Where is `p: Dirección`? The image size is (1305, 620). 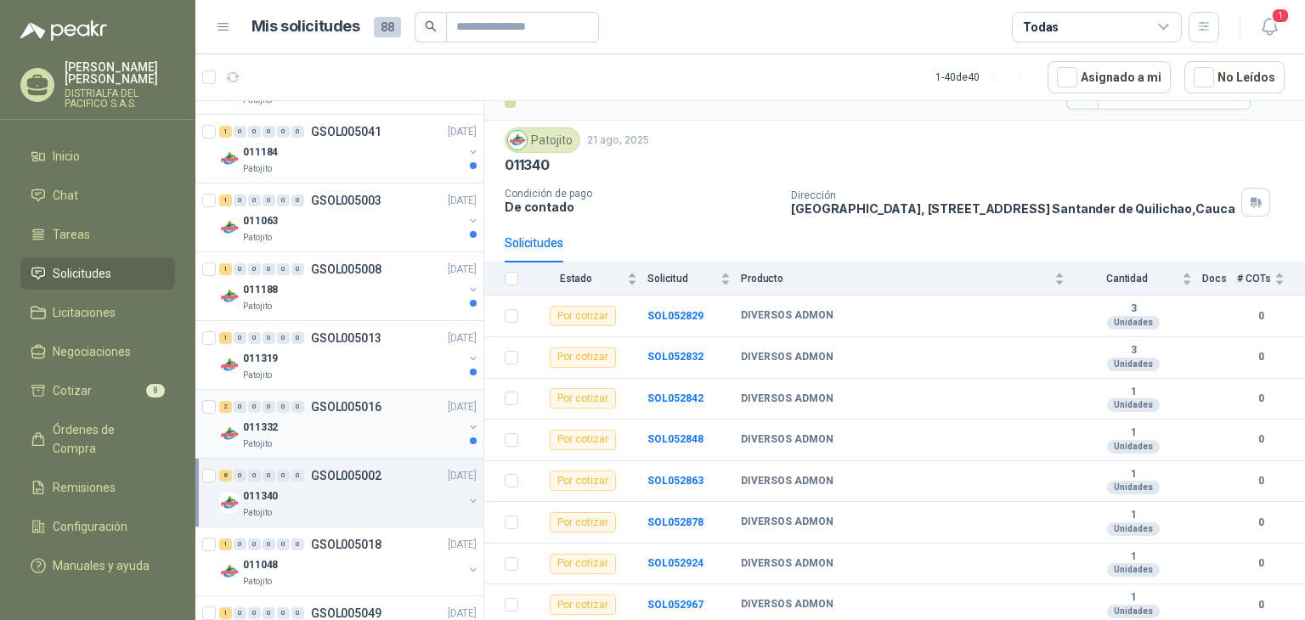
p: Dirección is located at coordinates (1013, 195).